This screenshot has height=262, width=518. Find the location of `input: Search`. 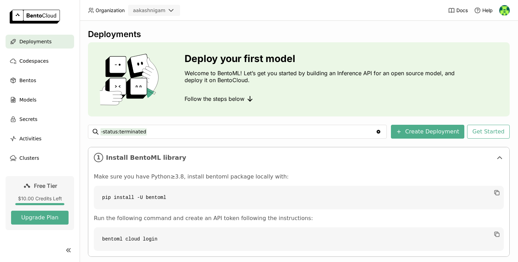

input: Search is located at coordinates (238, 132).